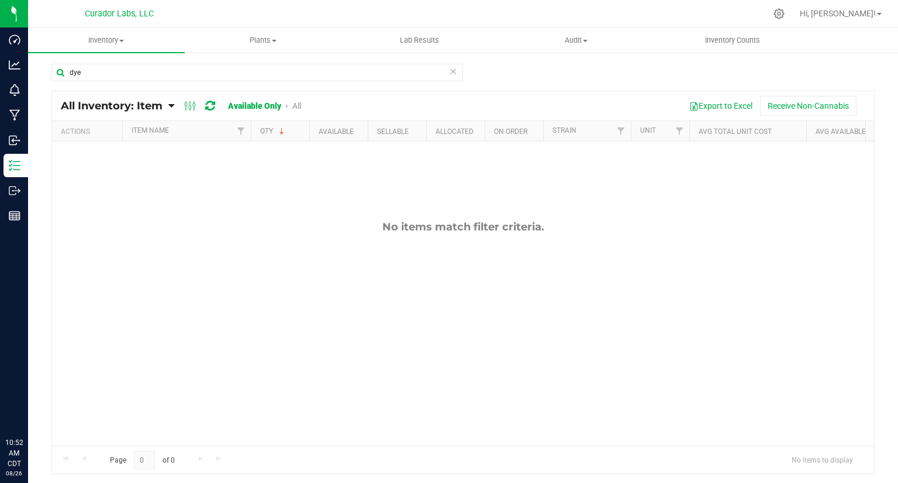 The image size is (898, 483). I want to click on button: Export to Excel, so click(720, 106).